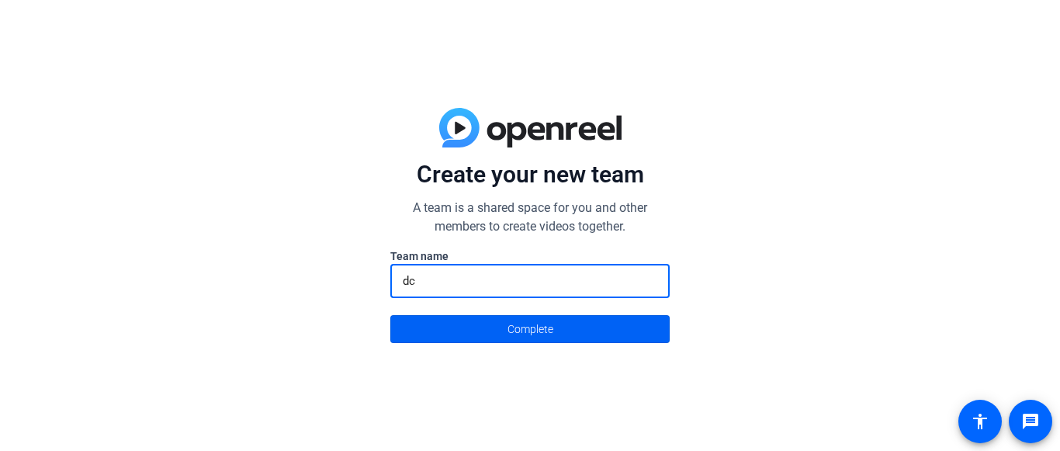 This screenshot has width=1060, height=451. What do you see at coordinates (530, 175) in the screenshot?
I see `p: Create your new team` at bounding box center [530, 175].